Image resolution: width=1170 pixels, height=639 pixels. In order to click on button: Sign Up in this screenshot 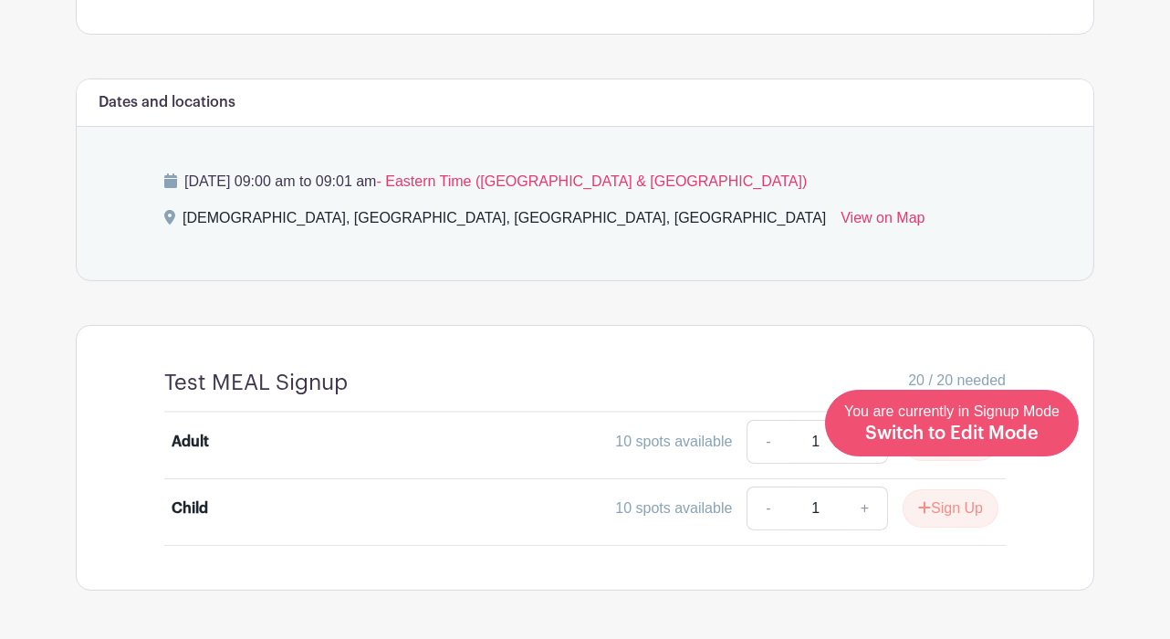, I will do `click(950, 508)`.